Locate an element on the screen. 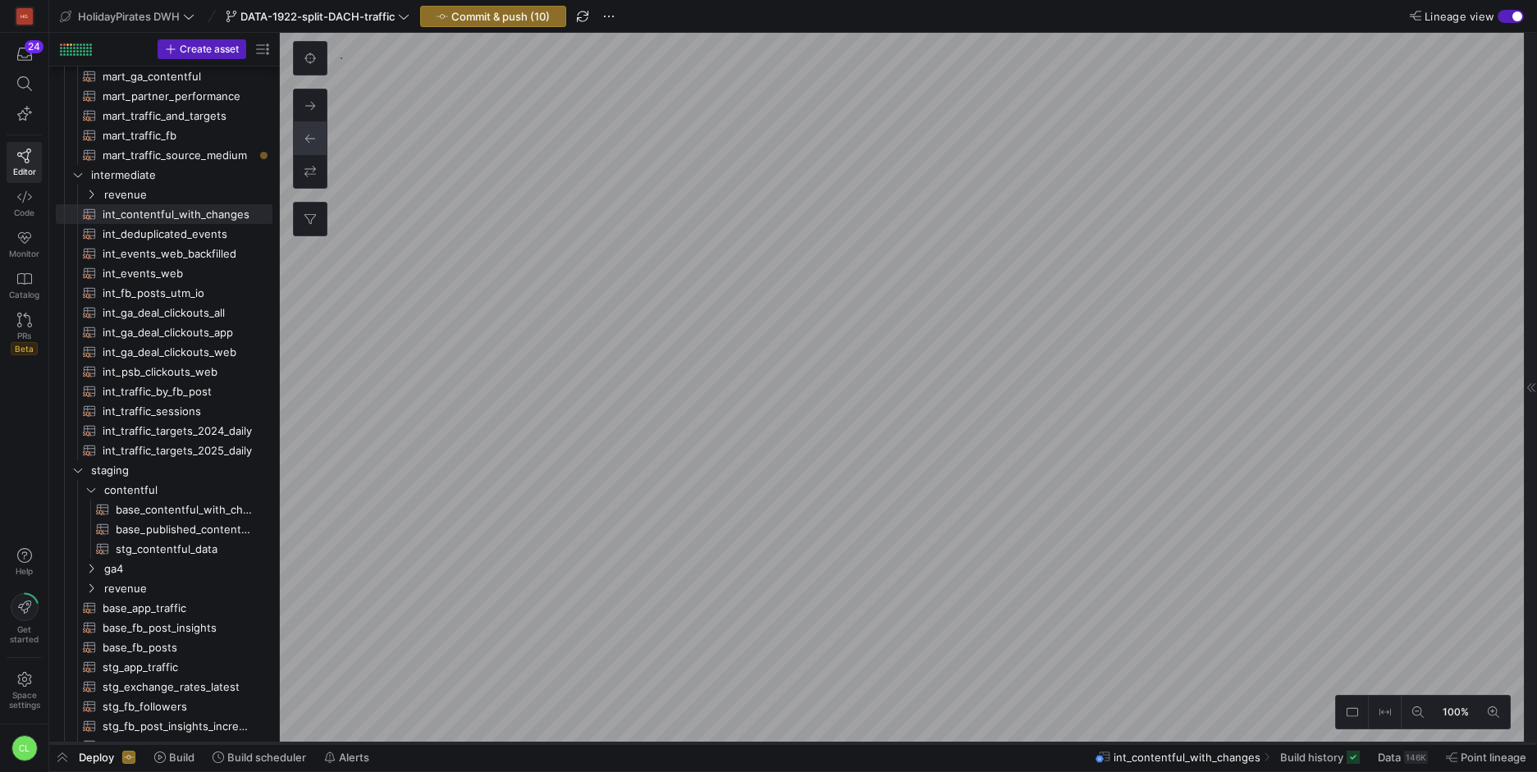 The height and width of the screenshot is (772, 1537). span: base_published_contentful​​​​​​​​​​ is located at coordinates (185, 529).